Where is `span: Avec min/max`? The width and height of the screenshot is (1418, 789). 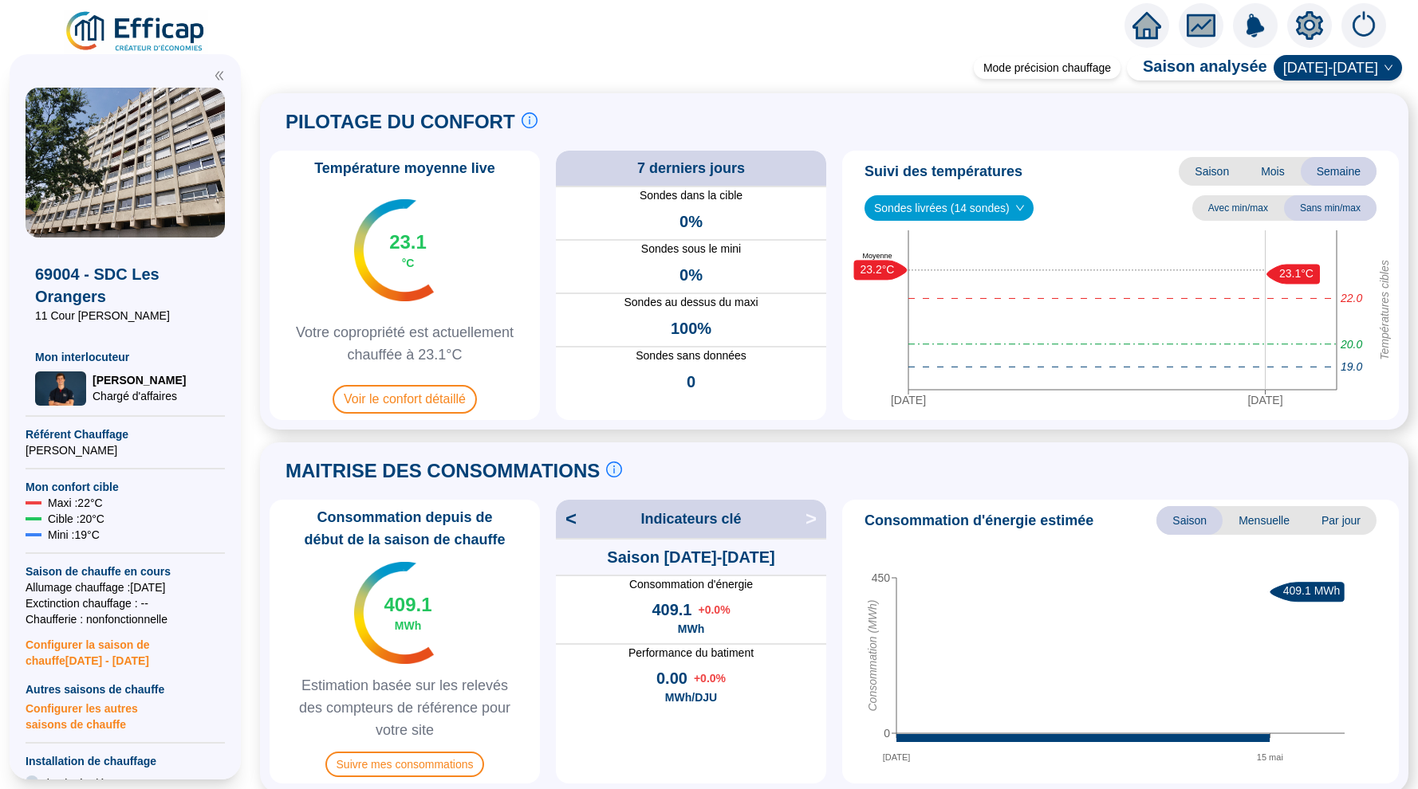 span: Avec min/max is located at coordinates (1237, 208).